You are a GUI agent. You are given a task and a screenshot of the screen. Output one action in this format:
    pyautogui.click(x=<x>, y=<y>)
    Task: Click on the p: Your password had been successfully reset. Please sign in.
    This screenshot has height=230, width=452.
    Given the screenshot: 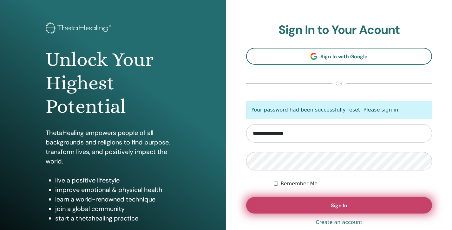 What is the action you would take?
    pyautogui.click(x=339, y=110)
    